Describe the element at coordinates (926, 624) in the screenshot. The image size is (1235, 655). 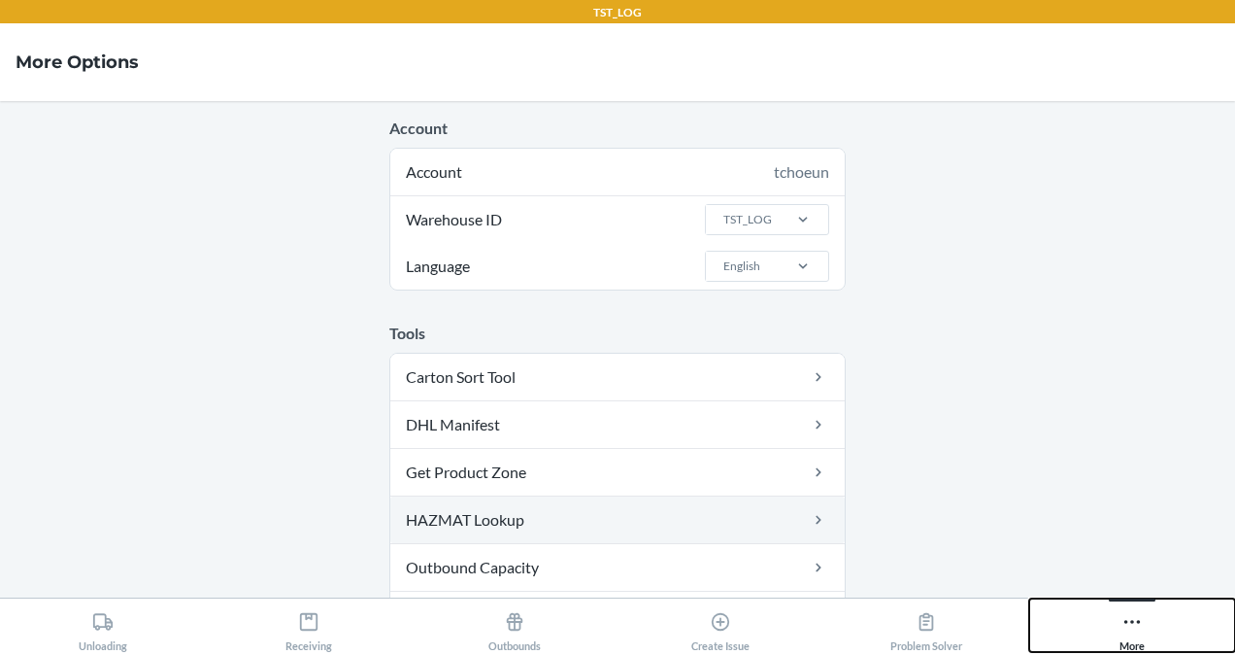
I see `button: Problem Solver` at that location.